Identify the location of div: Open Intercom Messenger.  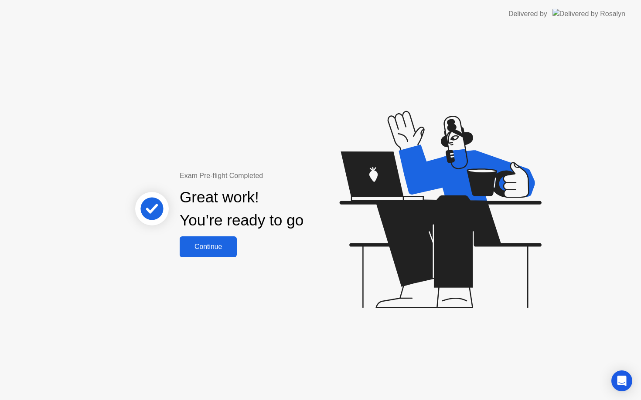
(621, 381).